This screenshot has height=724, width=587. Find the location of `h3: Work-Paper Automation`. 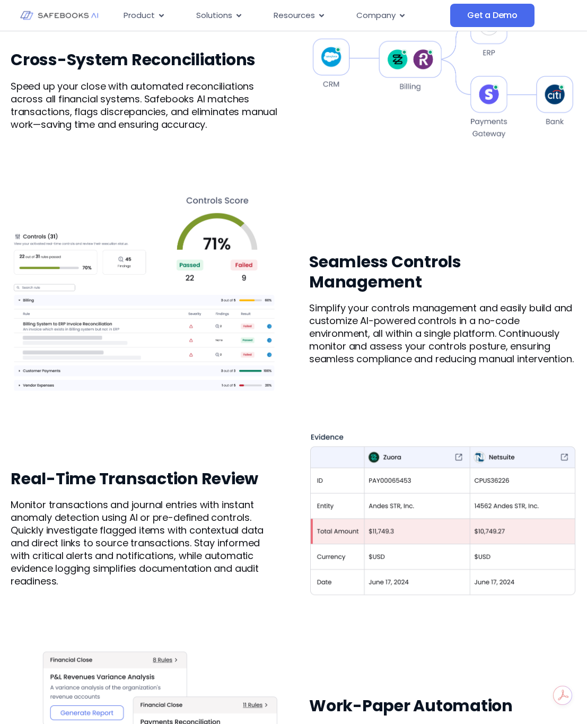

h3: Work-Paper Automation is located at coordinates (443, 706).